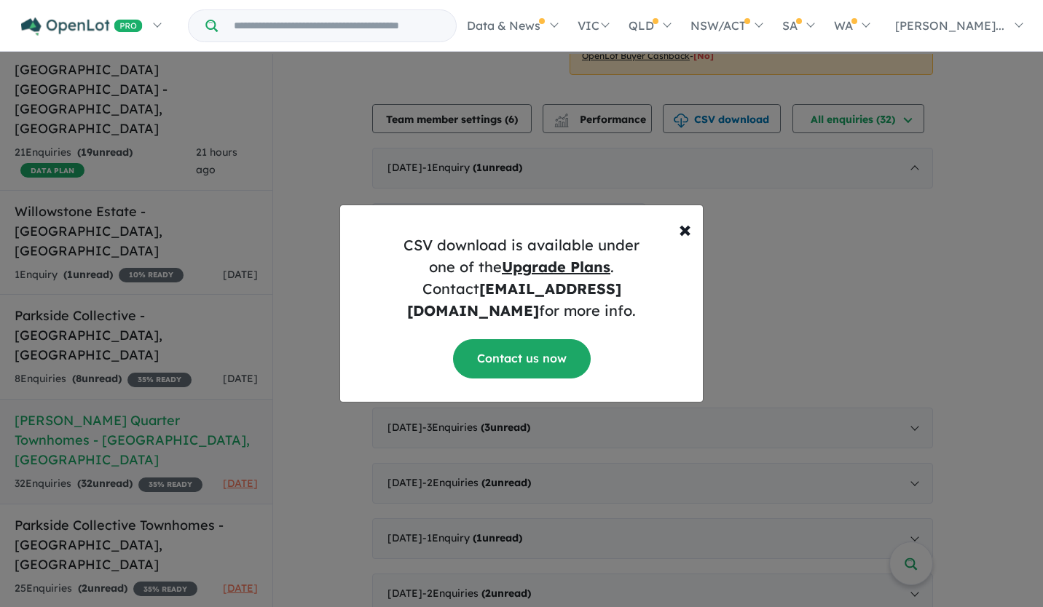 This screenshot has height=607, width=1043. What do you see at coordinates (82, 26) in the screenshot?
I see `img: Openlot PRO Logo White` at bounding box center [82, 26].